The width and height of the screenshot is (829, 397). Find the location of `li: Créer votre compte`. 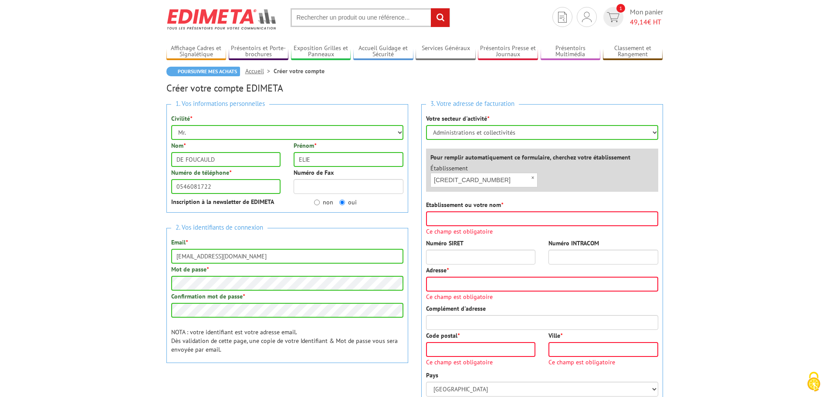

li: Créer votre compte is located at coordinates (299, 71).